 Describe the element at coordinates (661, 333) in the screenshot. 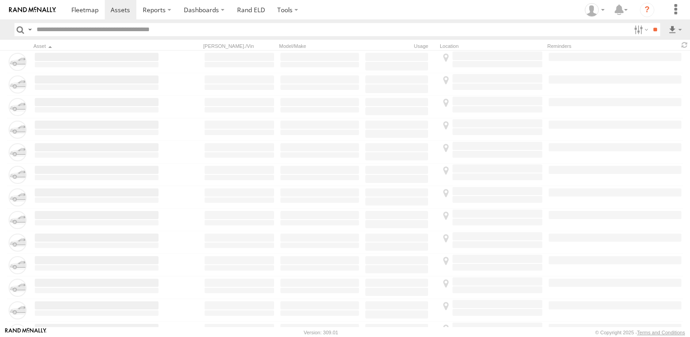

I see `a: Terms and Conditions` at that location.